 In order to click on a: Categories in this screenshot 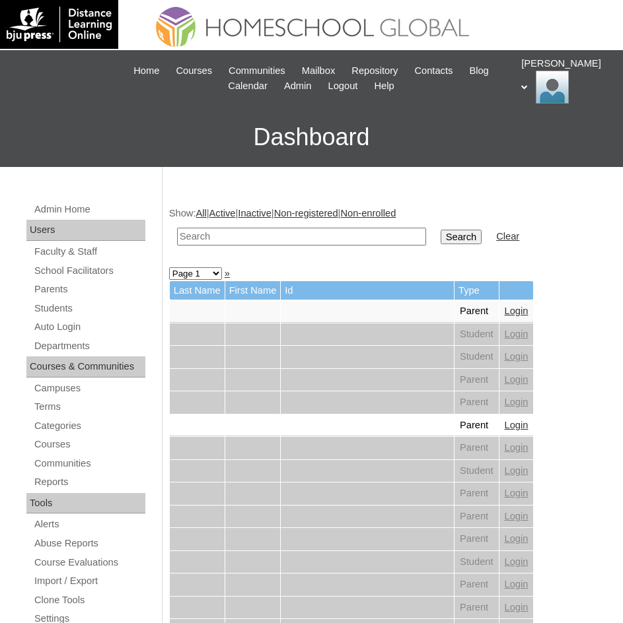, I will do `click(89, 426)`.